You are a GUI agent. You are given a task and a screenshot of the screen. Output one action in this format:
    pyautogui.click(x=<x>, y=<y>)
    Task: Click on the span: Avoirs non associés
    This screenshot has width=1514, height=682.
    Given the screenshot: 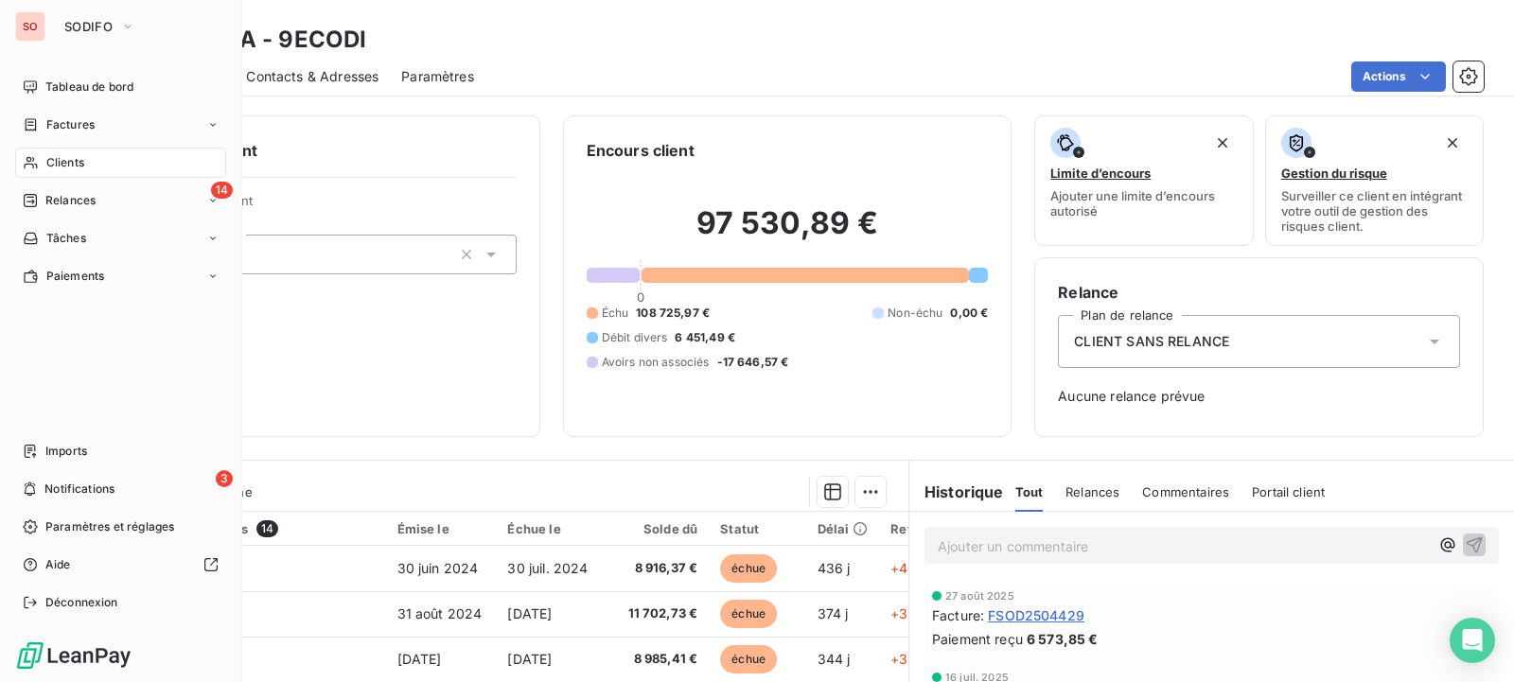 What is the action you would take?
    pyautogui.click(x=656, y=362)
    